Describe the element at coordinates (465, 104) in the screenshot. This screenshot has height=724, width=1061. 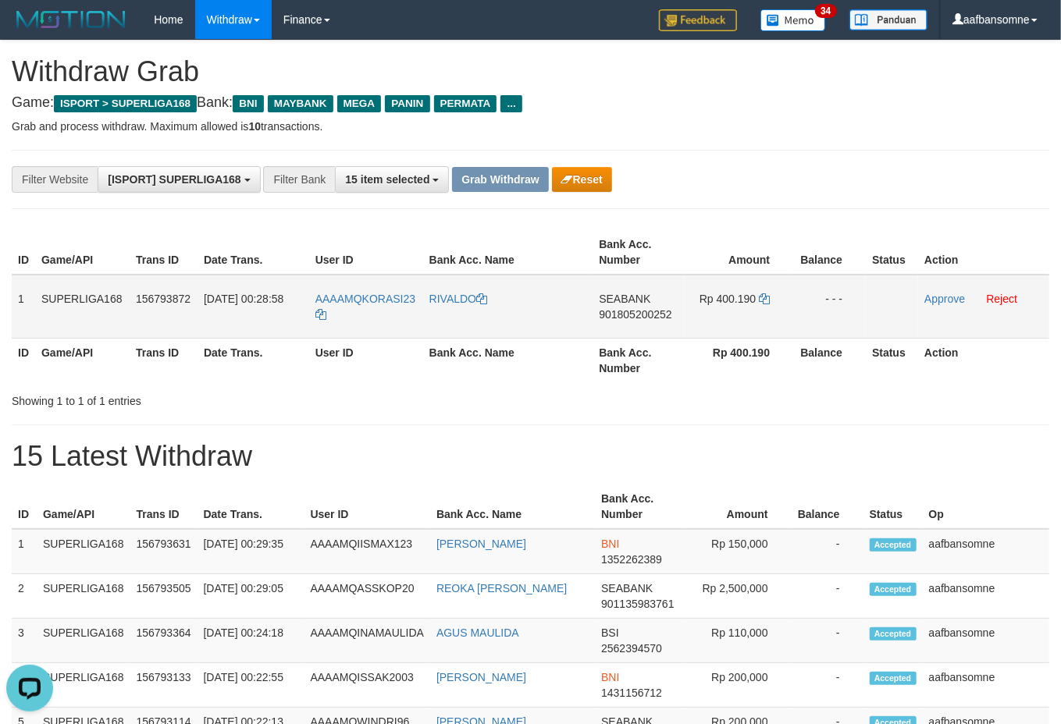
I see `span: PERMATA` at that location.